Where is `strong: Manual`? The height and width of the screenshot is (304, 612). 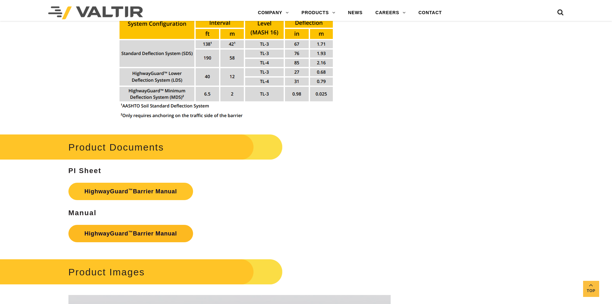 strong: Manual is located at coordinates (83, 212).